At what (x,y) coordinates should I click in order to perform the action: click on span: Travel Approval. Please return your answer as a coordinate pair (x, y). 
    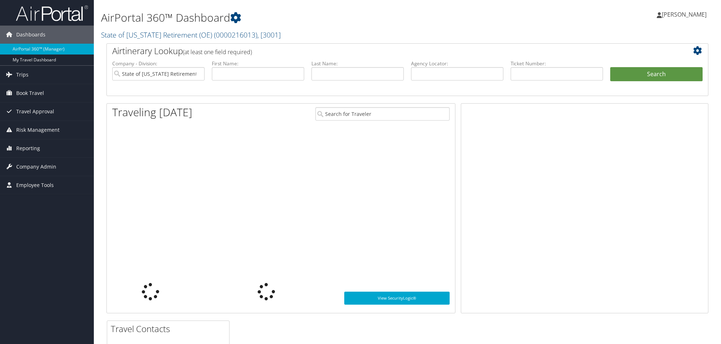
    Looking at the image, I should click on (35, 111).